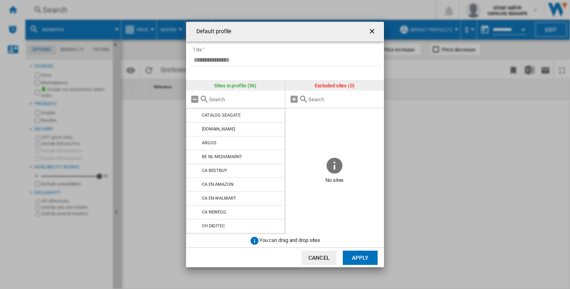 This screenshot has height=289, width=570. What do you see at coordinates (373, 32) in the screenshot?
I see `button: getI18NText('BUTTONS.CLOSE_DIALOG')` at bounding box center [373, 32].